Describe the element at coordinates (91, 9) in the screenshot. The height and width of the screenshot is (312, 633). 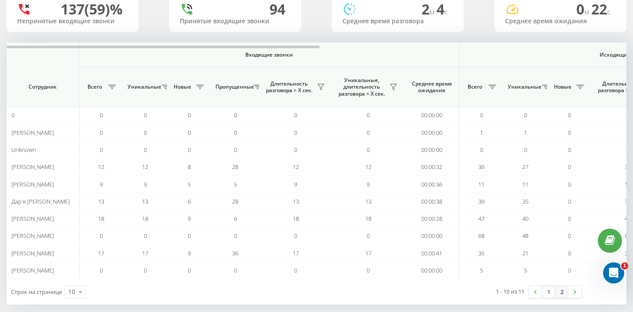
I see `div: 137 (59)%` at that location.